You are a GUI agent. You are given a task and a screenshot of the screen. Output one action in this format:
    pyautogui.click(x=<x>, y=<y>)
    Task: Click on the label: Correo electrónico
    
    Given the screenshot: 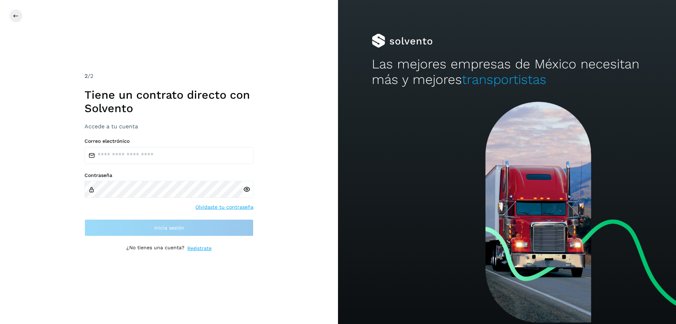 What is the action you would take?
    pyautogui.click(x=169, y=141)
    